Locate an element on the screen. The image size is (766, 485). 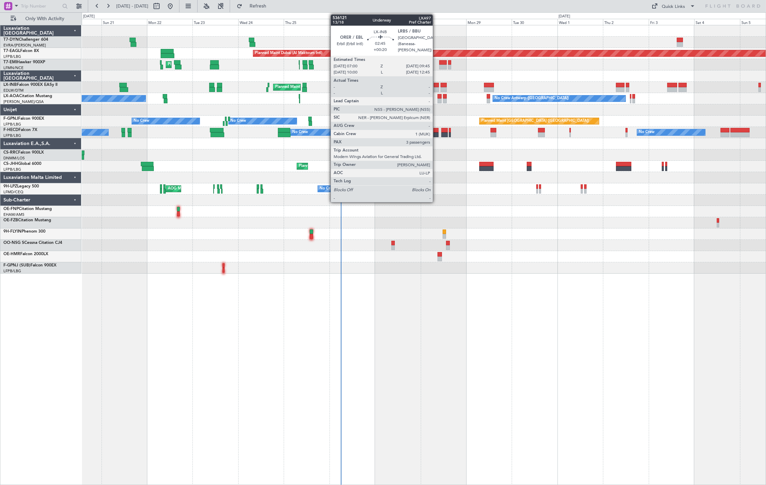
a: F-GPNJFalcon 900EX is located at coordinates (24, 119).